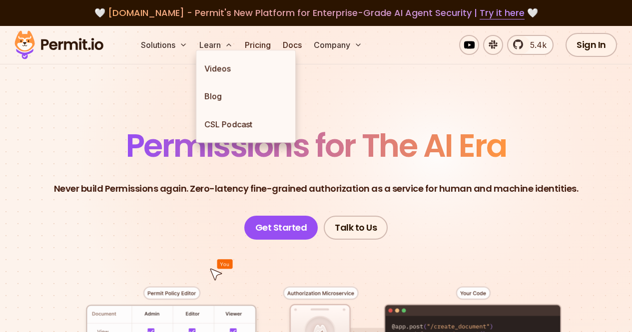  What do you see at coordinates (530, 45) in the screenshot?
I see `a: 5.4k` at bounding box center [530, 45].